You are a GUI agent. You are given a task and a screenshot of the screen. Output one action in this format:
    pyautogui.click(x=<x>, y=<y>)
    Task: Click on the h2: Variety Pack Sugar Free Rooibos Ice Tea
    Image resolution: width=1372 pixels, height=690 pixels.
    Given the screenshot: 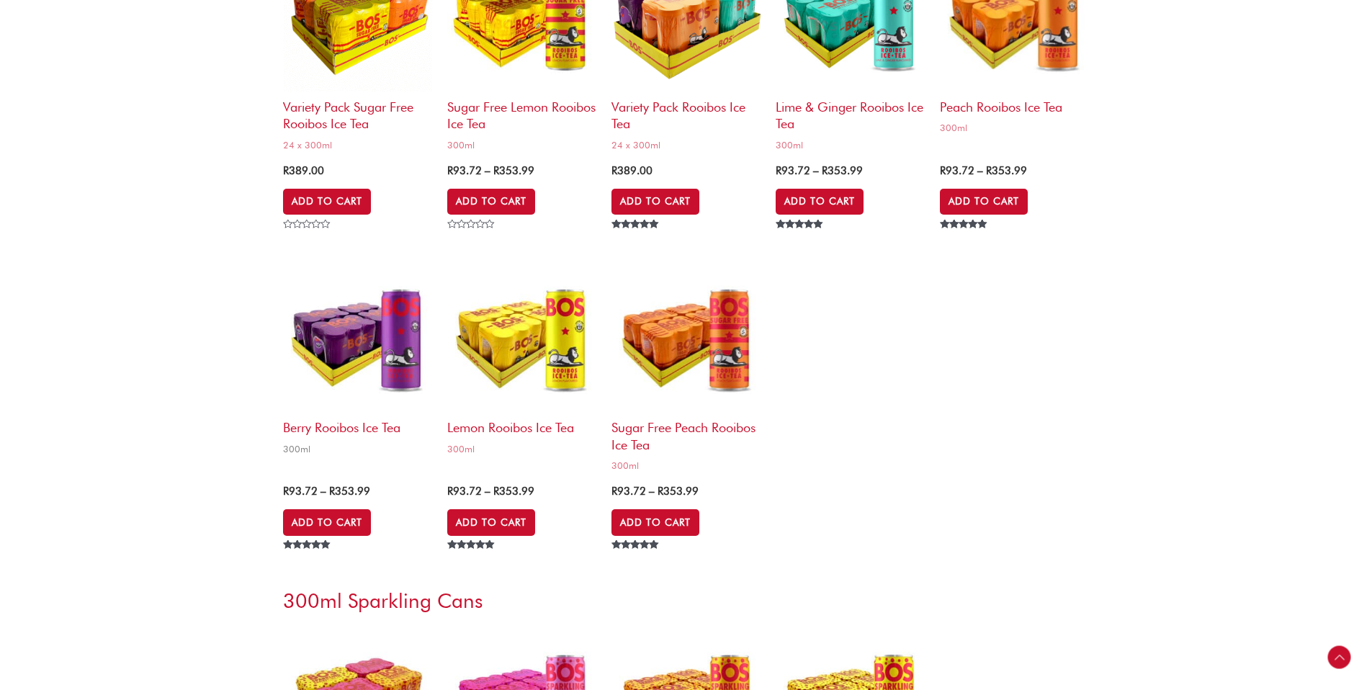 What is the action you would take?
    pyautogui.click(x=358, y=112)
    